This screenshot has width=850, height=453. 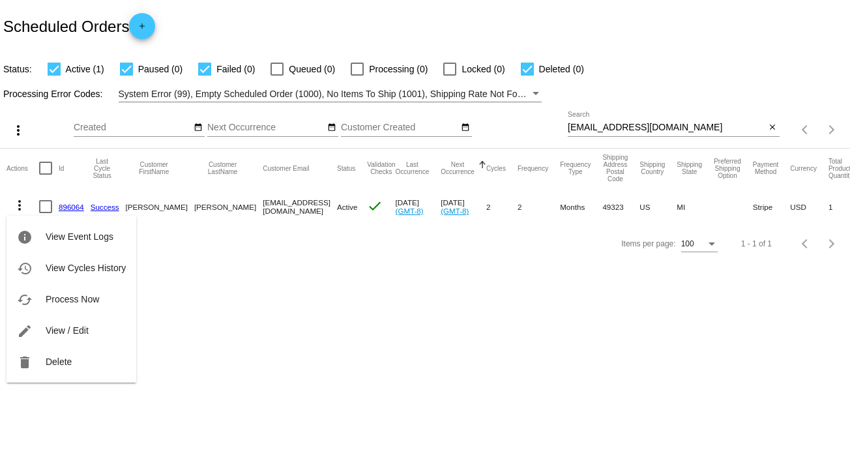 I want to click on span: Process Now, so click(x=72, y=299).